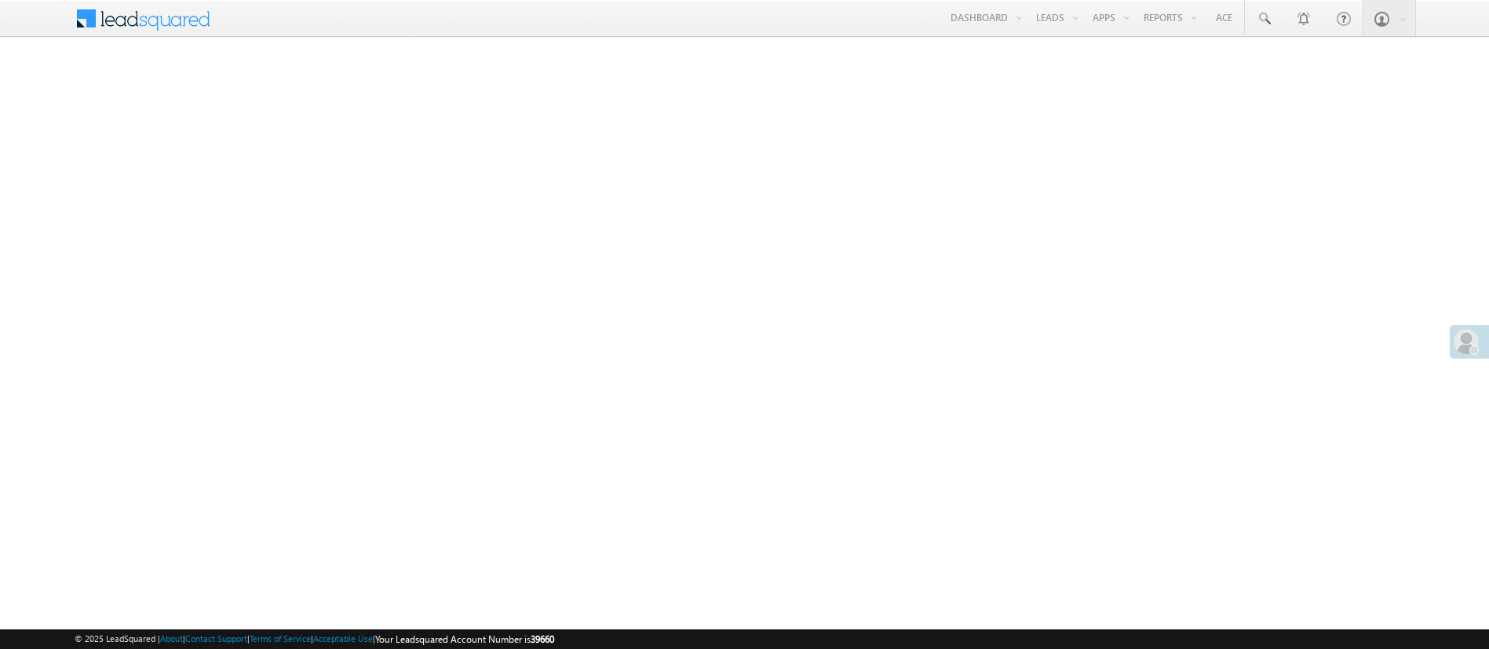 Image resolution: width=1489 pixels, height=649 pixels. I want to click on a: Acceptable Use, so click(343, 638).